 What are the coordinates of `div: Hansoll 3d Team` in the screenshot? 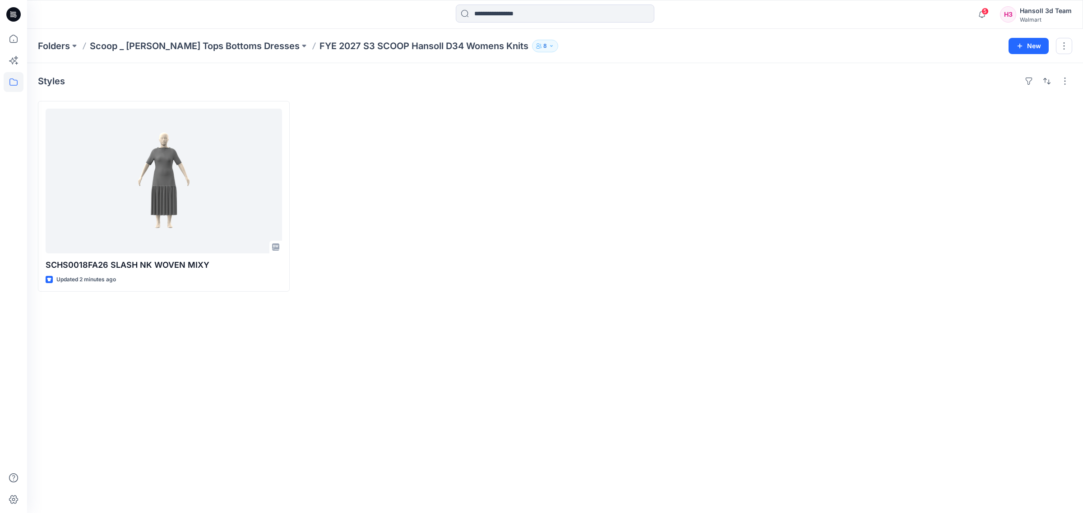 It's located at (1045, 11).